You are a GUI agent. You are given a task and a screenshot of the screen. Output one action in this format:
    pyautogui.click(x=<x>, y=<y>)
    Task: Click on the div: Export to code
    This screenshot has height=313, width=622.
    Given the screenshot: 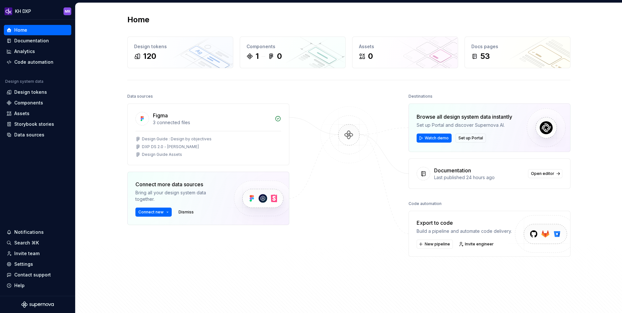 What is the action you would take?
    pyautogui.click(x=464, y=223)
    